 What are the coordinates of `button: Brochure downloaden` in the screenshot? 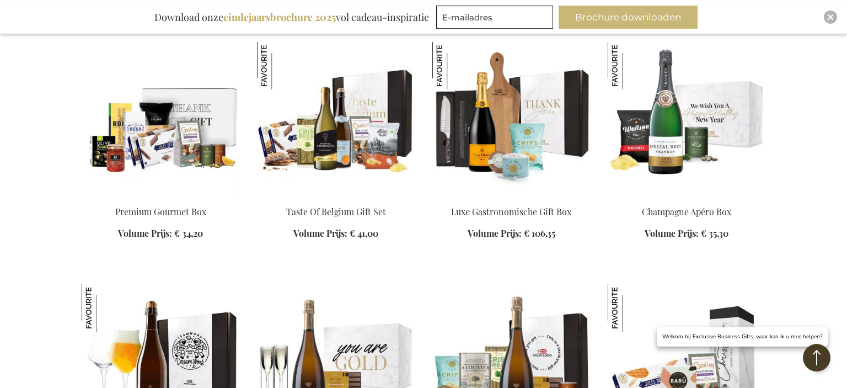 It's located at (628, 17).